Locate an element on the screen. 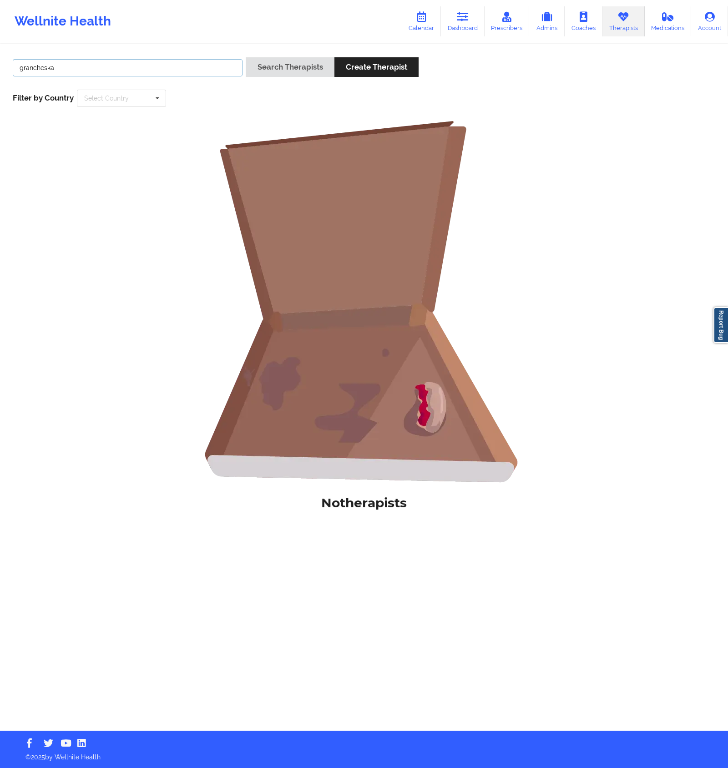 Image resolution: width=728 pixels, height=768 pixels. img: foRBiVDZMKwAAAAASUVORK5CYII= is located at coordinates (364, 302).